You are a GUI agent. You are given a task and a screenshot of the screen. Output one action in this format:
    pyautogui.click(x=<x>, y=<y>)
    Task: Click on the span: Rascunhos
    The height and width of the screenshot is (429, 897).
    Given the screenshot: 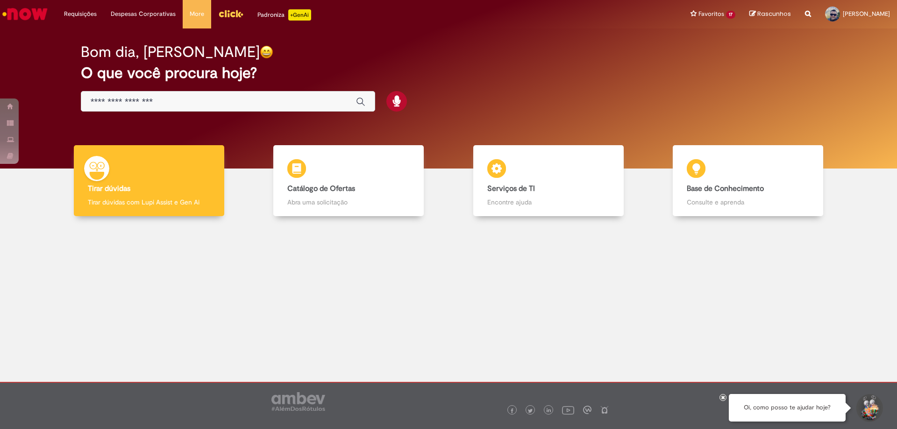 What is the action you would take?
    pyautogui.click(x=774, y=14)
    